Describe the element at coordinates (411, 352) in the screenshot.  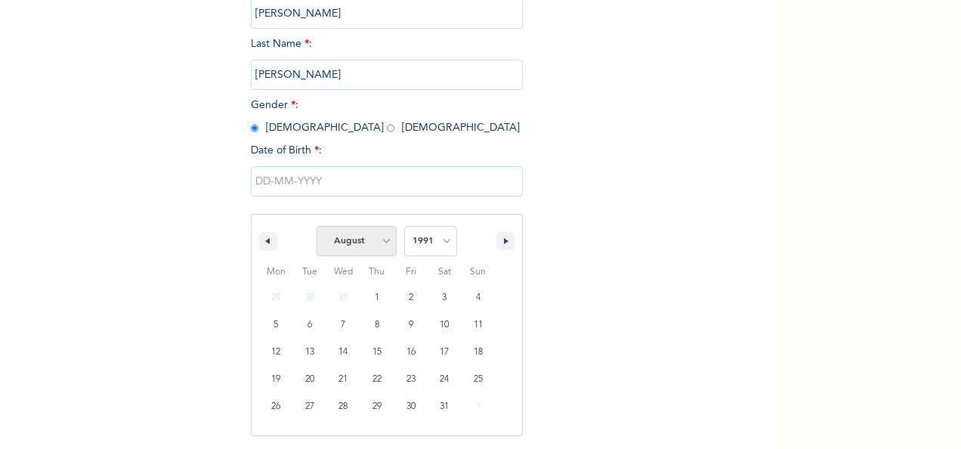
I see `span: 16` at that location.